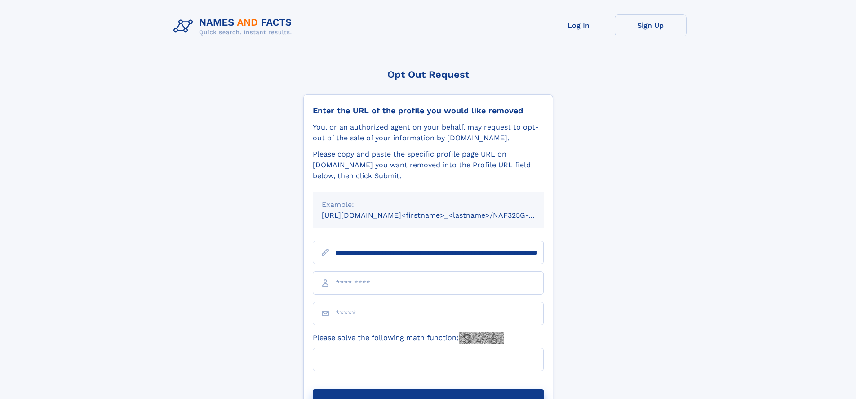 Image resolution: width=856 pixels, height=399 pixels. I want to click on div: Example:, so click(428, 205).